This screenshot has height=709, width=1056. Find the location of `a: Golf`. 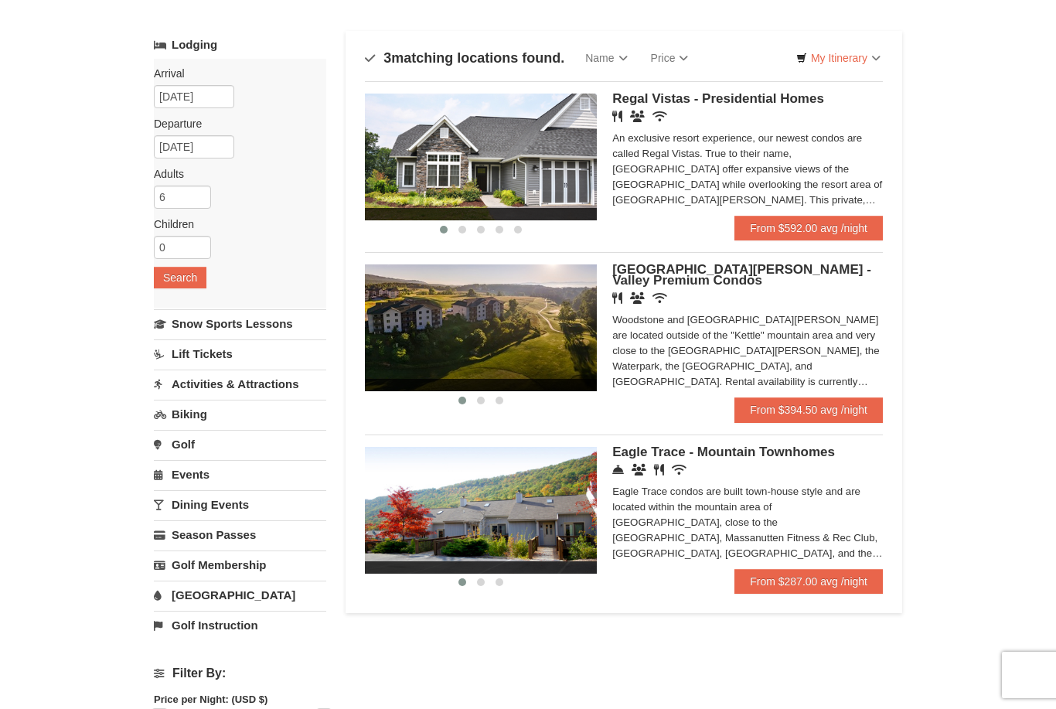

a: Golf is located at coordinates (240, 444).